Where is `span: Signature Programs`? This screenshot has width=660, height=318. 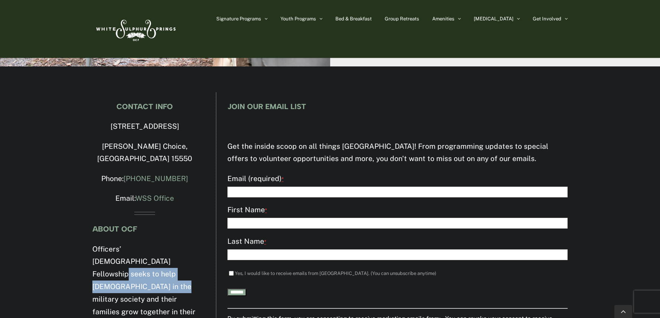 span: Signature Programs is located at coordinates (239, 19).